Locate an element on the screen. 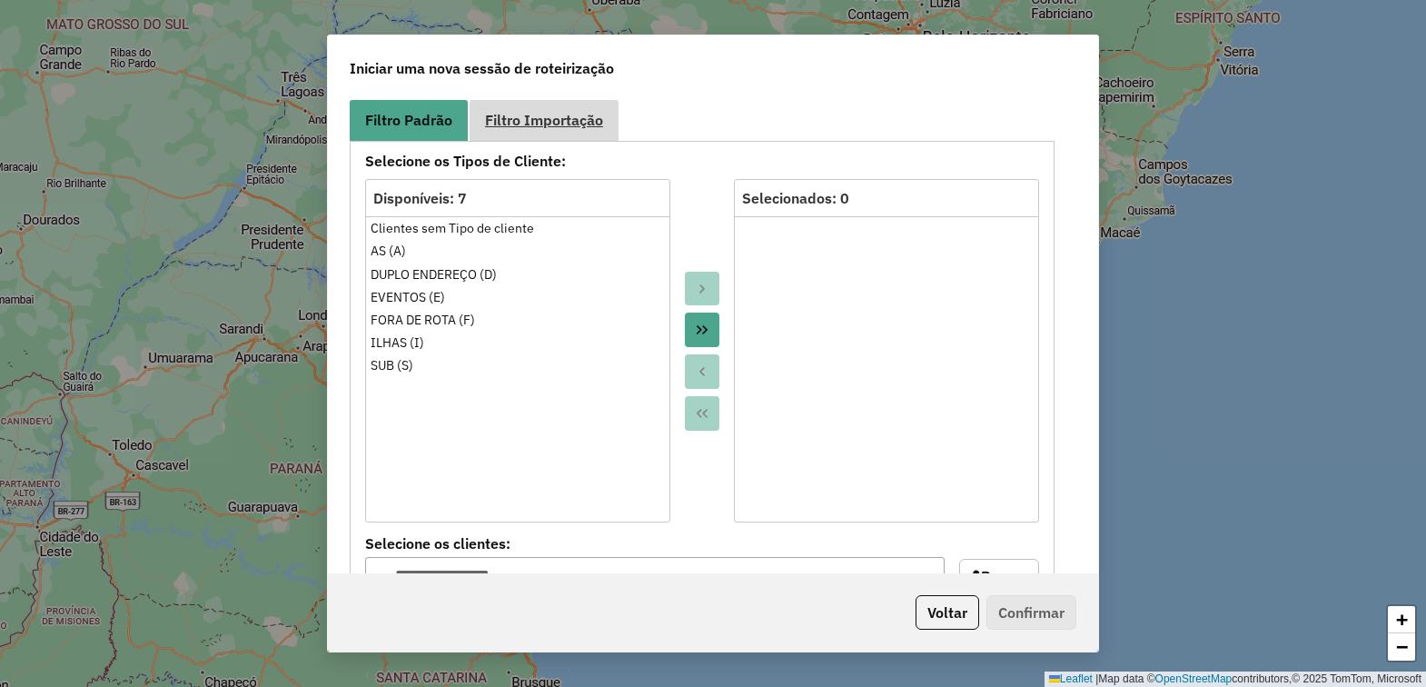  a: OpenStreetMap is located at coordinates (1193, 678).